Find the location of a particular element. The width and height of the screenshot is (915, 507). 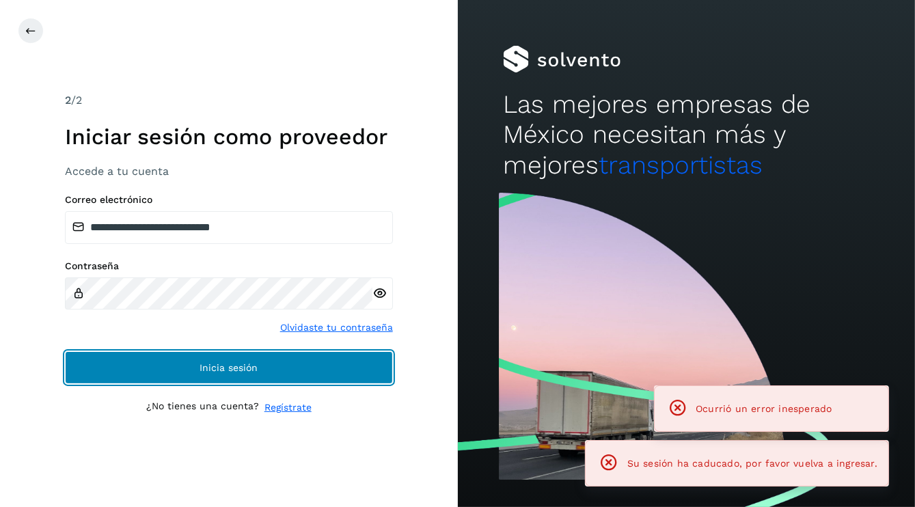

span: Inicia sesión is located at coordinates (228, 368).